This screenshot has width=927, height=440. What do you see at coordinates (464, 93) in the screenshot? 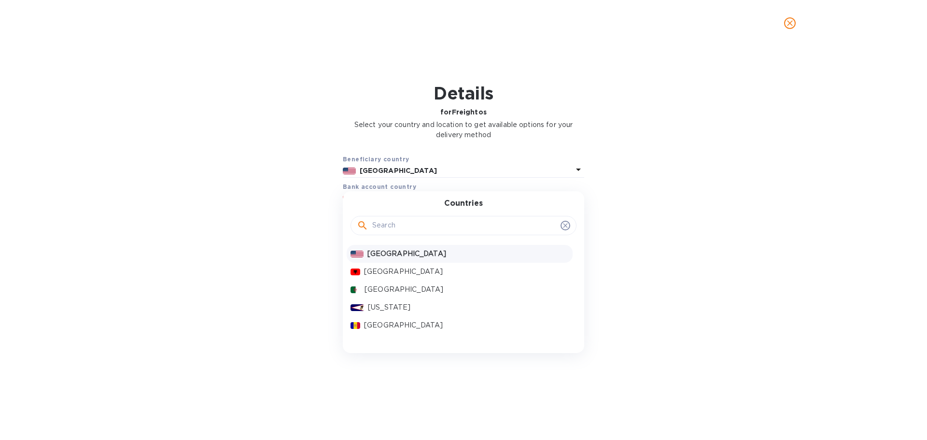
I see `h1: Details` at bounding box center [464, 93].